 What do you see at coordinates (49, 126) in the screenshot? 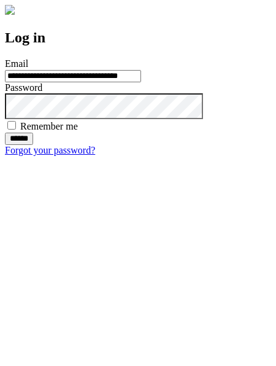
I see `label: Remember me` at bounding box center [49, 126].